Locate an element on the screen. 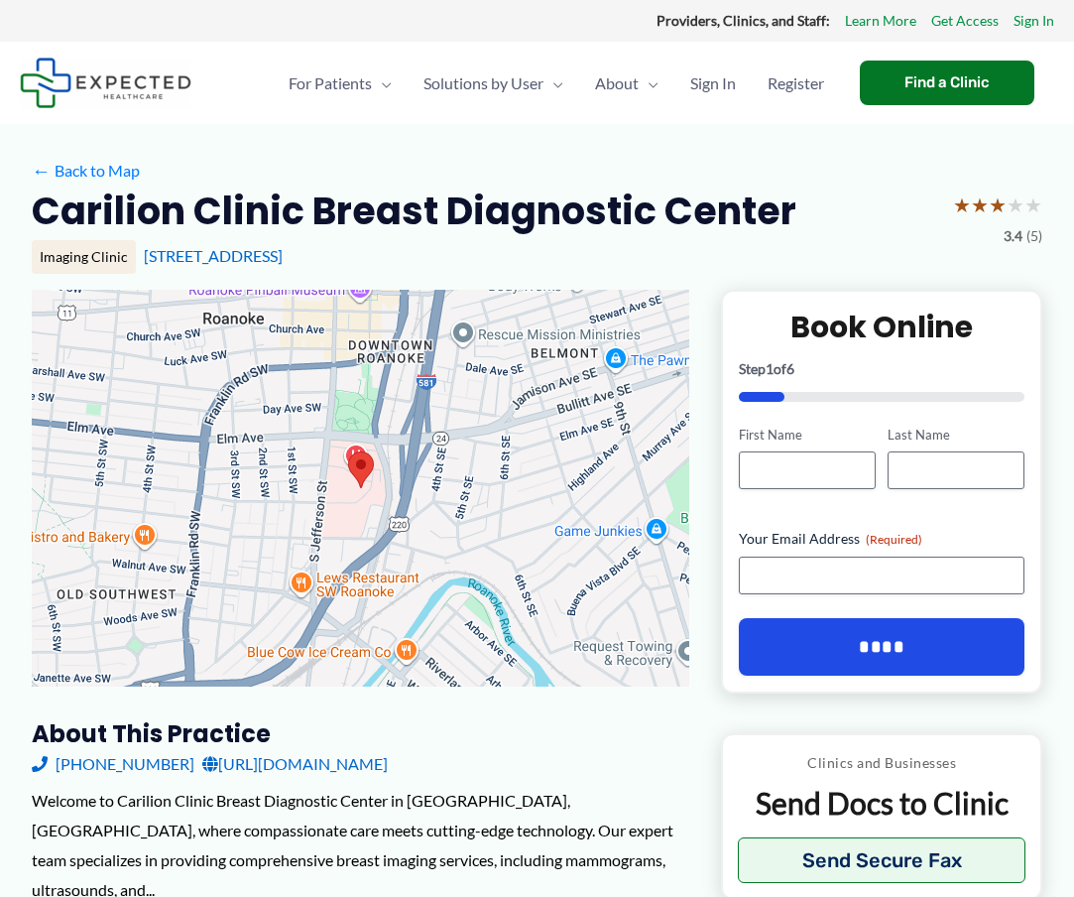 This screenshot has width=1074, height=897. span: 3.4 is located at coordinates (1013, 236).